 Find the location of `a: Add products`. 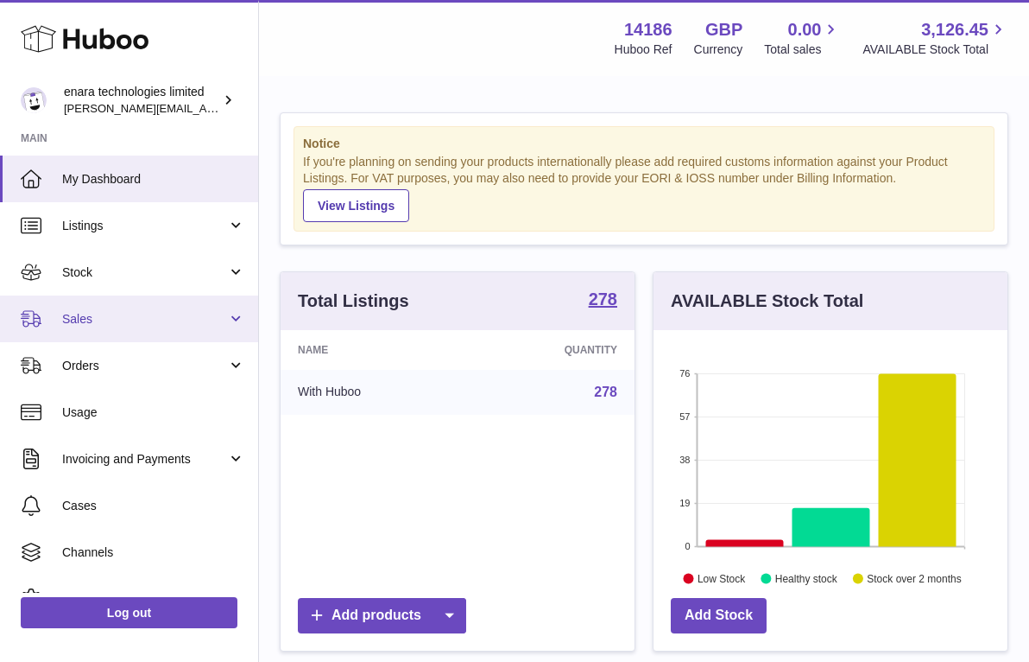

a: Add products is located at coordinates (382, 615).